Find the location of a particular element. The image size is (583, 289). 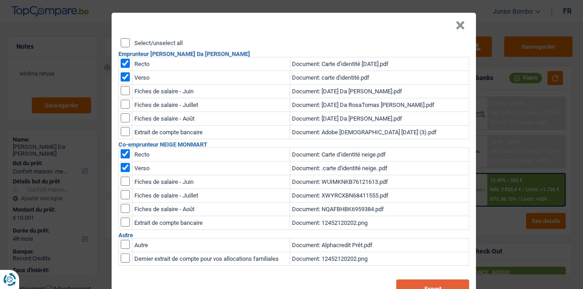

h2: Co-emprunteur NEIGE MONMART is located at coordinates (294, 144).